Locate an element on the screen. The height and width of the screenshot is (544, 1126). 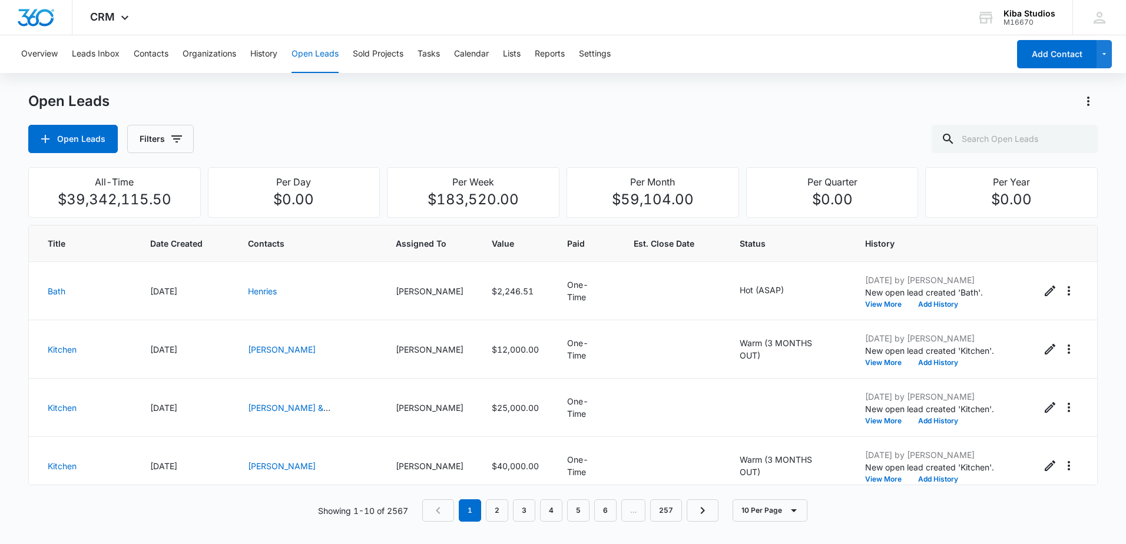
span: Est. Close Date is located at coordinates (663, 243).